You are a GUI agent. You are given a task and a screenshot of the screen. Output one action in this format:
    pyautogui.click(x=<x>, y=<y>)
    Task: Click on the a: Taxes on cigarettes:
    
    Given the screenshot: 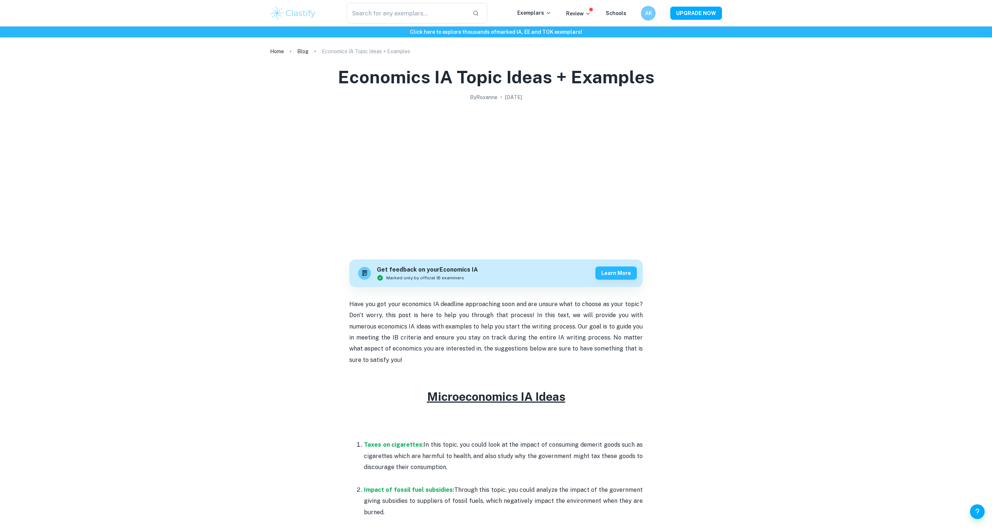 What is the action you would take?
    pyautogui.click(x=394, y=444)
    